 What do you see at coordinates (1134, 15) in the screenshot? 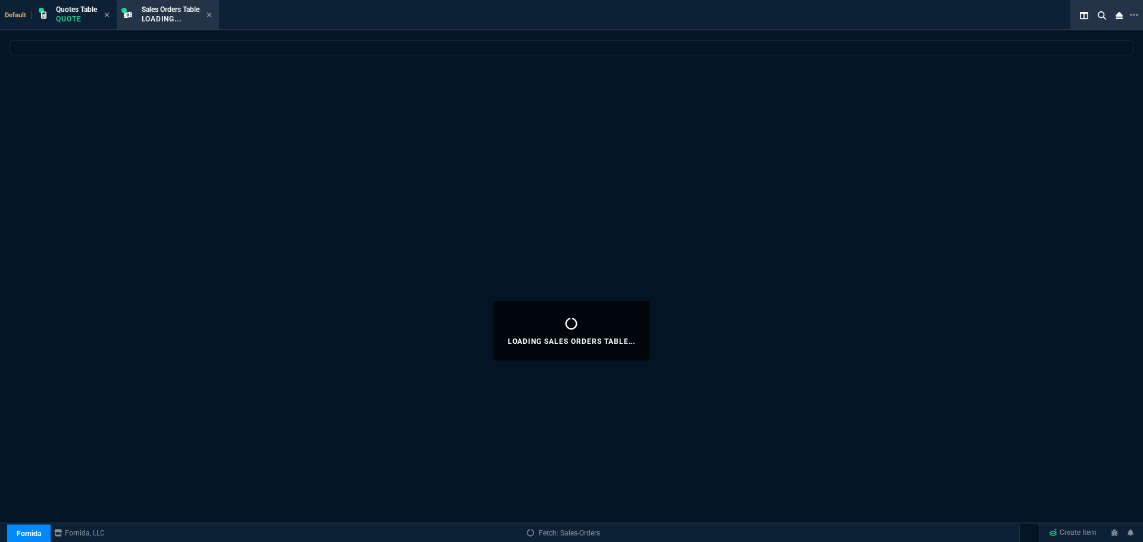
I see `nx-icon: Open New Tab` at bounding box center [1134, 15].